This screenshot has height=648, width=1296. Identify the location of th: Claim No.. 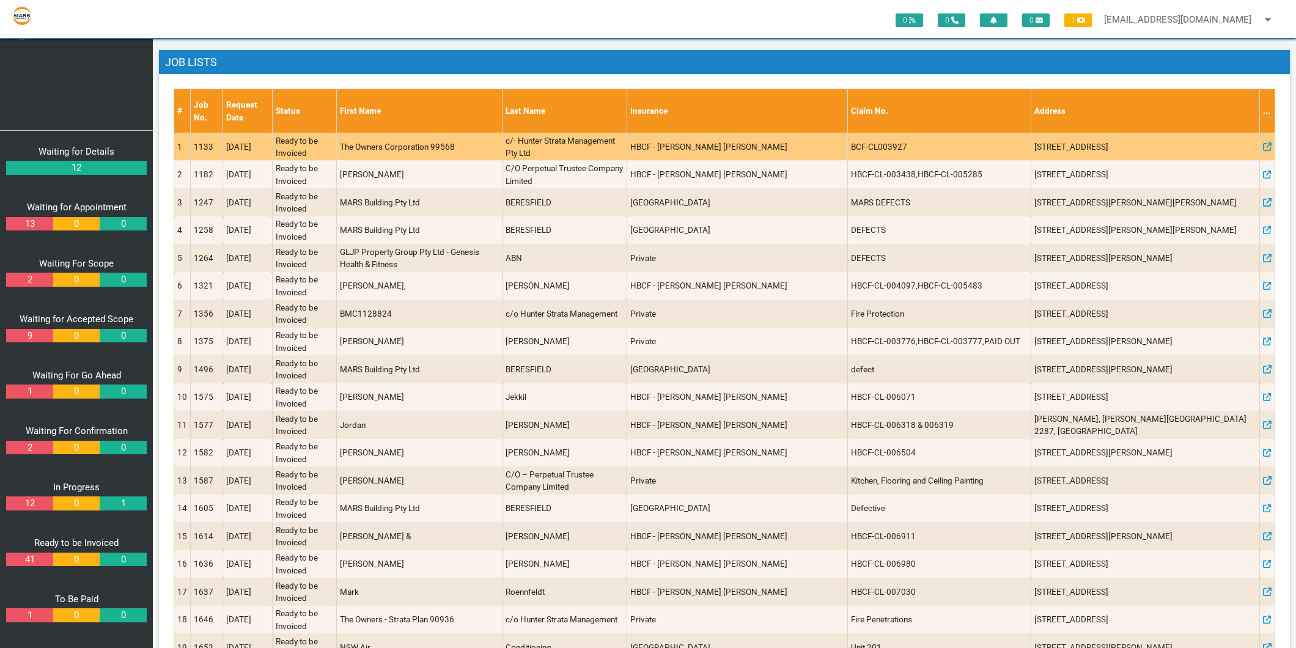
(939, 111).